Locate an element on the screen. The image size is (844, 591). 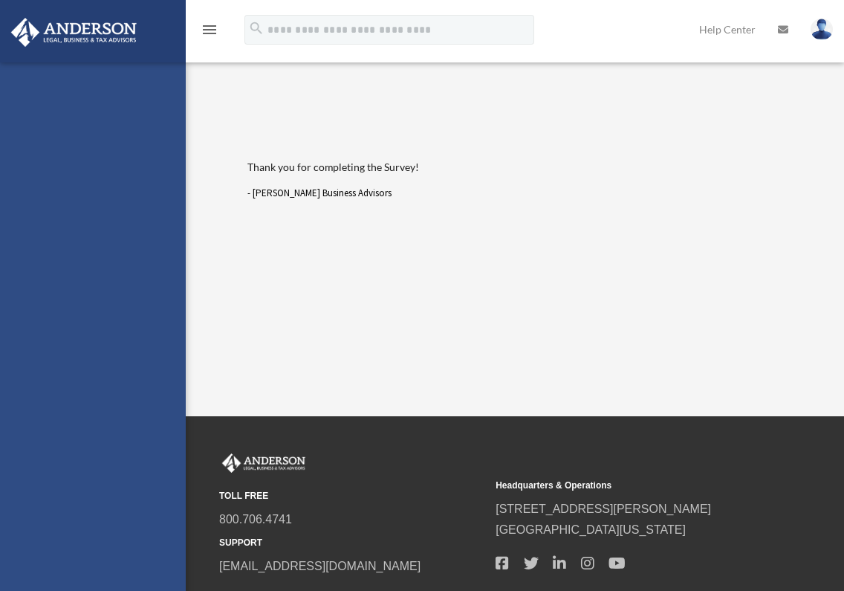
a: 800.706.4741 is located at coordinates (256, 519).